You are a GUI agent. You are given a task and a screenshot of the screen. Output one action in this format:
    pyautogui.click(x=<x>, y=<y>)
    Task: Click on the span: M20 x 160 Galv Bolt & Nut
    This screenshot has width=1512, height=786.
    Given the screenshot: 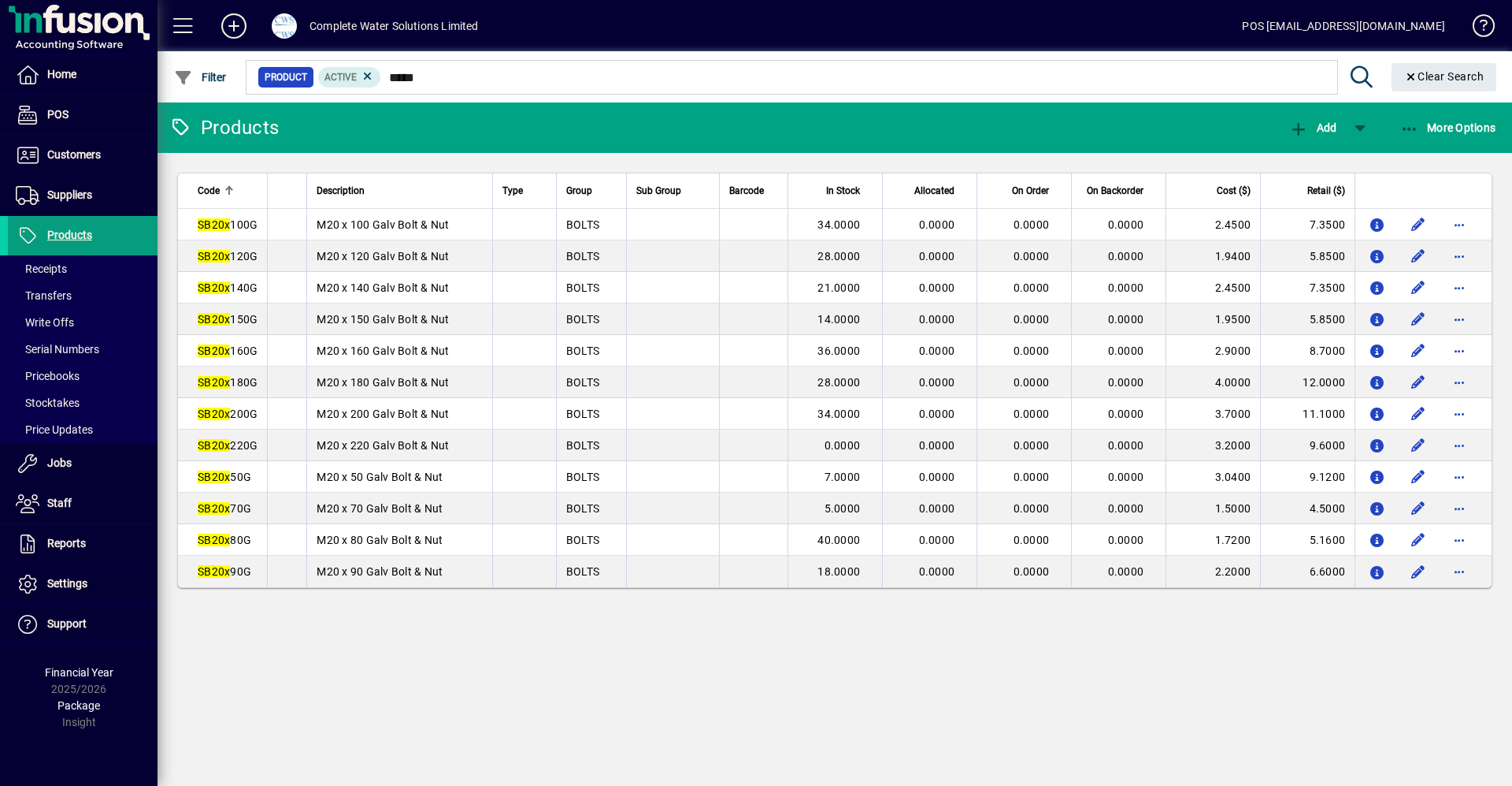 What is the action you would take?
    pyautogui.click(x=383, y=351)
    